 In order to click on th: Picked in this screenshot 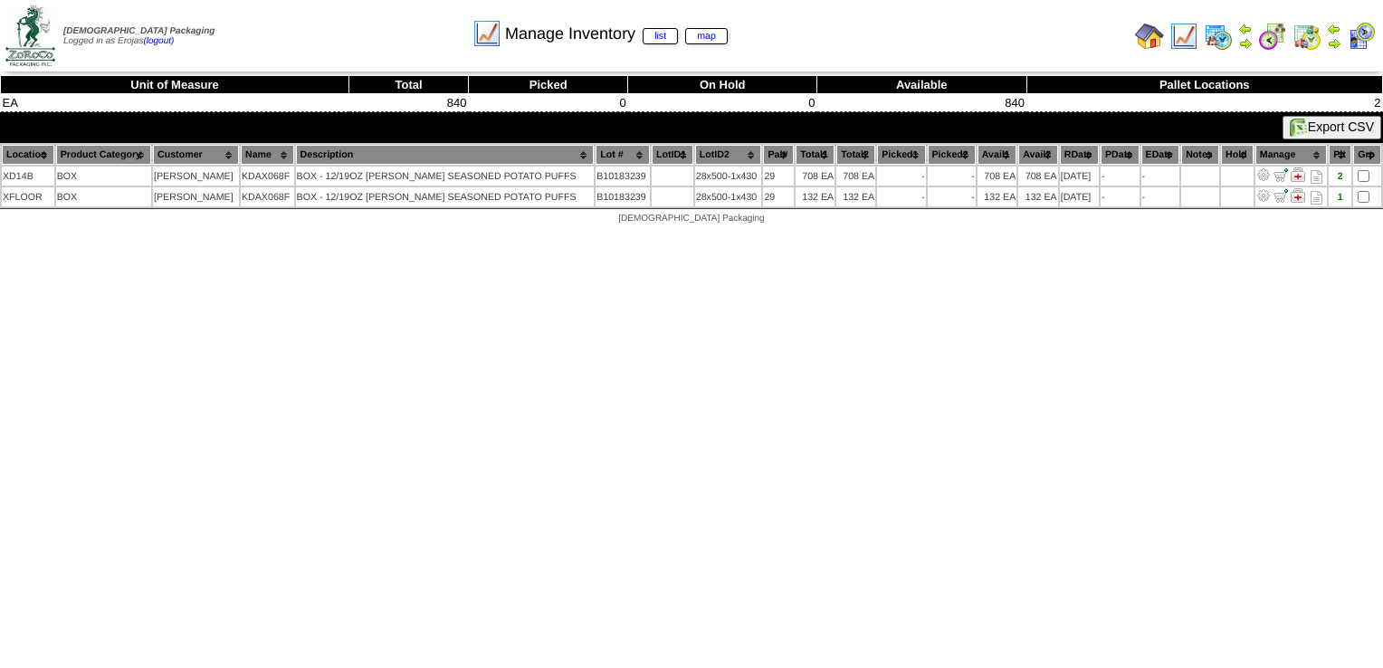, I will do `click(548, 85)`.